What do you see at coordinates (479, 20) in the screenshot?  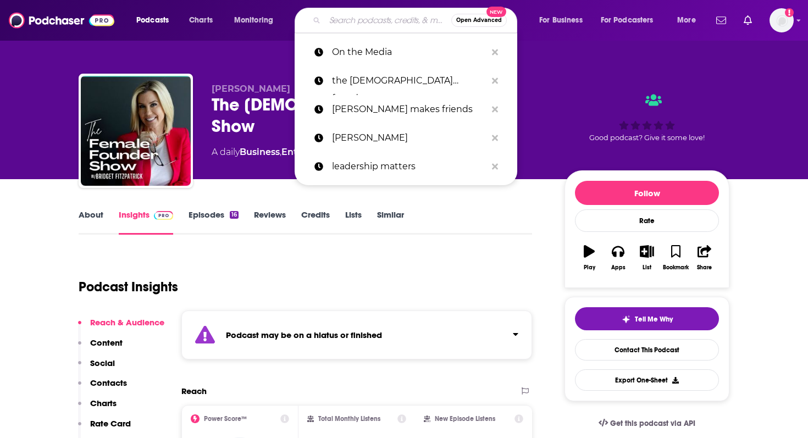 I see `button: Open AdvancedNew` at bounding box center [479, 20].